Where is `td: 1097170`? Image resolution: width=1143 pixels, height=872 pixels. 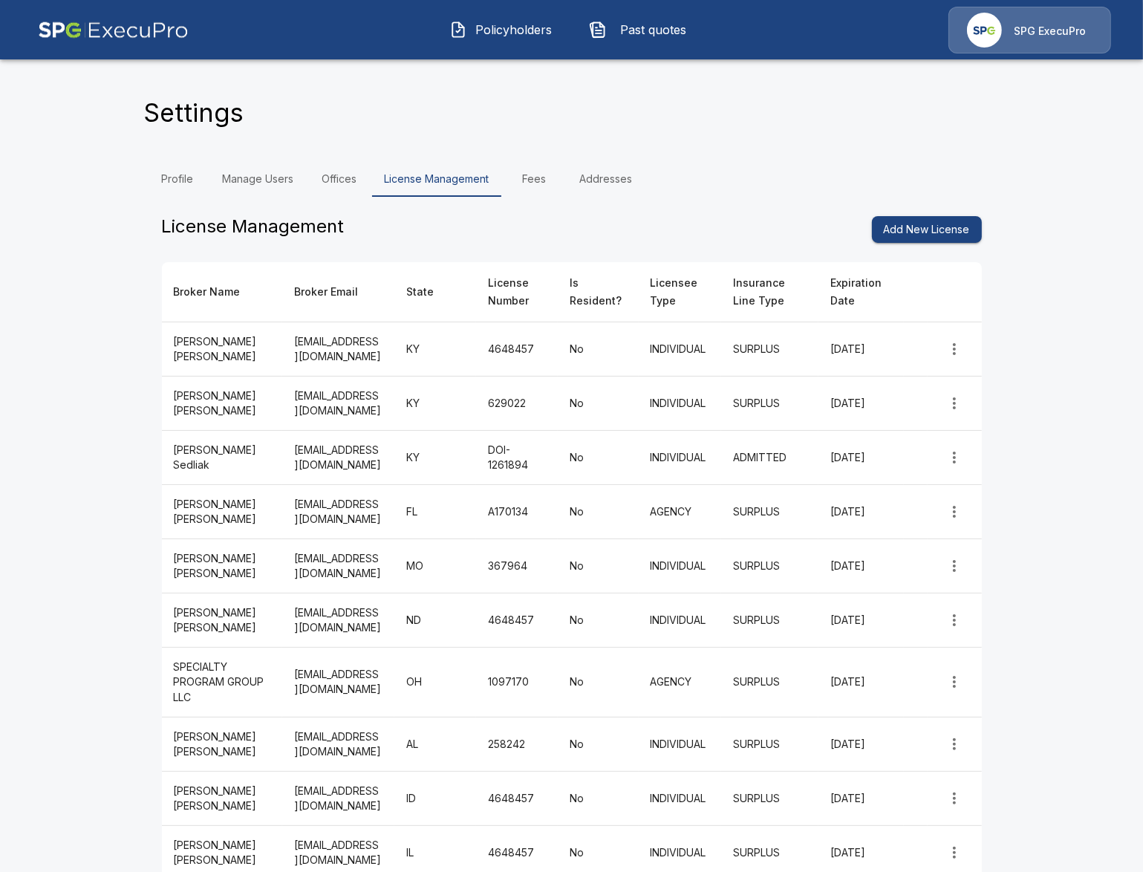 td: 1097170 is located at coordinates (517, 682).